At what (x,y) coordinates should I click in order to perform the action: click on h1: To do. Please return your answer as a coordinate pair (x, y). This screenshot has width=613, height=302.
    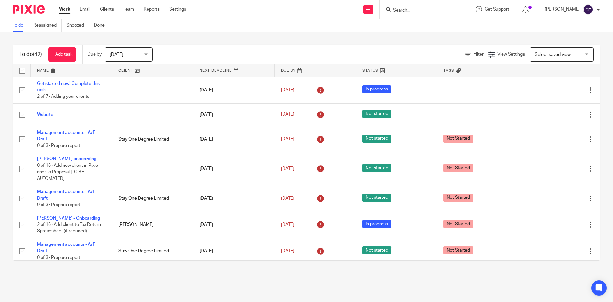
    Looking at the image, I should click on (31, 54).